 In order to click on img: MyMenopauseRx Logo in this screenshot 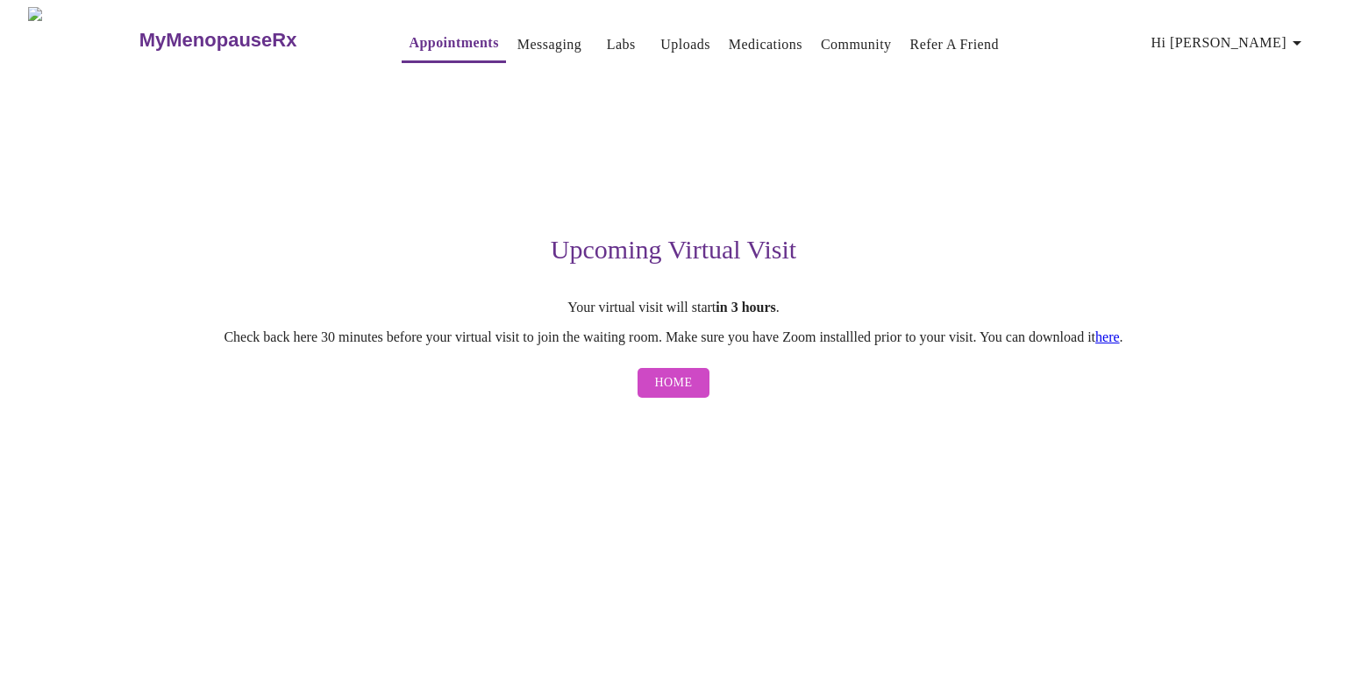, I will do `click(82, 39)`.